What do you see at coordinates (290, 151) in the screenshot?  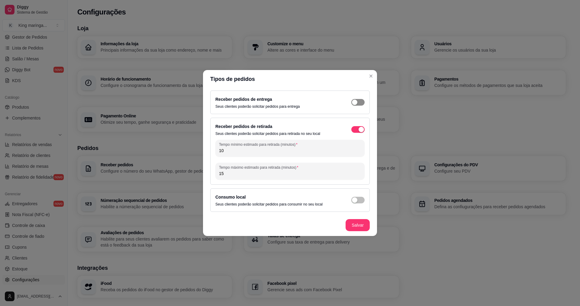 I see `input: Tempo mínimo estimado para retirada (minutos)` at bounding box center [290, 151].